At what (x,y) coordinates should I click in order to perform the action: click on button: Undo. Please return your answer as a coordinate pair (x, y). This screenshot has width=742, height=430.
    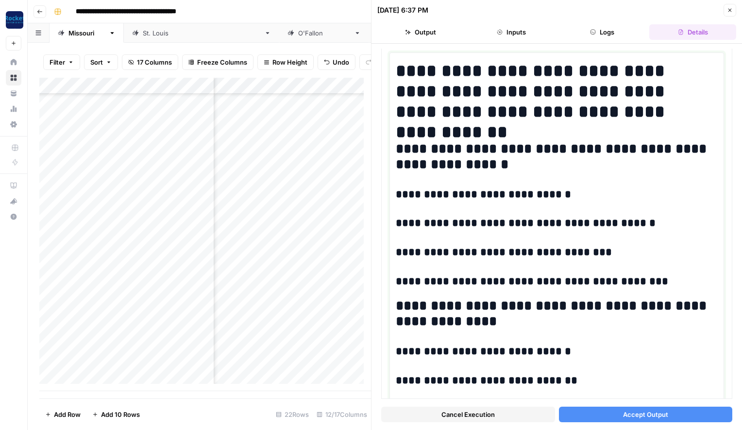
    Looking at the image, I should click on (337, 62).